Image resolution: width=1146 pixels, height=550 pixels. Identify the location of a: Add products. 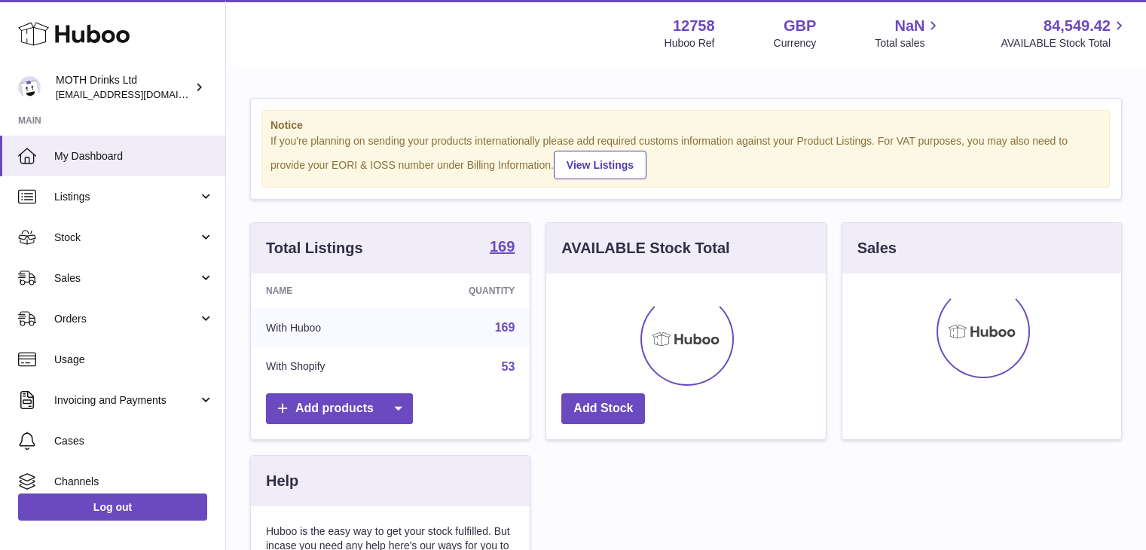
(339, 408).